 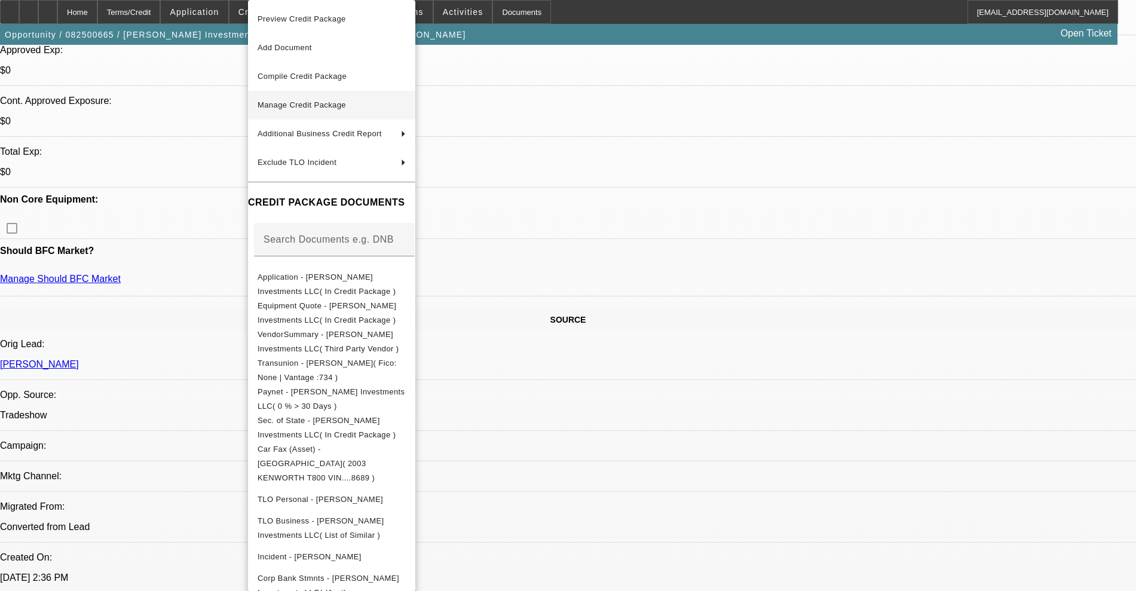 What do you see at coordinates (332, 284) in the screenshot?
I see `button: Application - Harrison Stone Investments LLC( In Credit Package )` at bounding box center [332, 284].